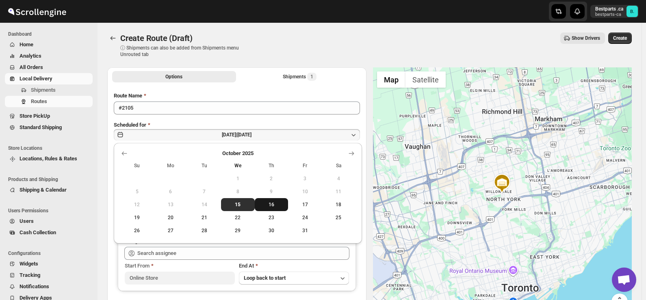 The height and width of the screenshot is (300, 646). What do you see at coordinates (171, 218) in the screenshot?
I see `span: 20` at bounding box center [171, 218].